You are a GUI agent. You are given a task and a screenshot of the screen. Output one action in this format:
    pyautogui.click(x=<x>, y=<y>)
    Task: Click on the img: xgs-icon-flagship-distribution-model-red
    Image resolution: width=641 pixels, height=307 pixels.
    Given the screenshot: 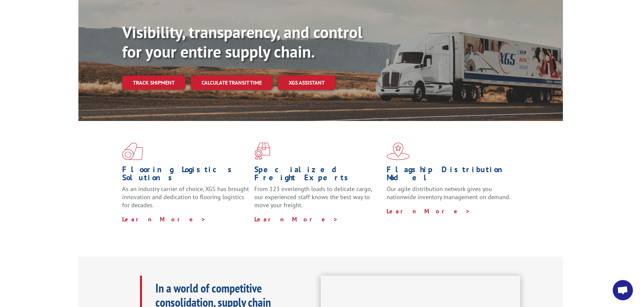 What is the action you would take?
    pyautogui.click(x=398, y=151)
    